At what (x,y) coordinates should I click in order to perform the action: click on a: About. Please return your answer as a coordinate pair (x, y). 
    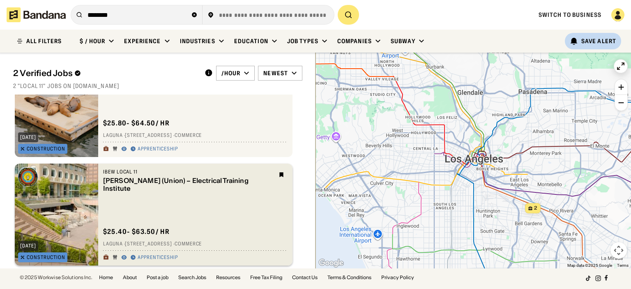
    Looking at the image, I should click on (130, 277).